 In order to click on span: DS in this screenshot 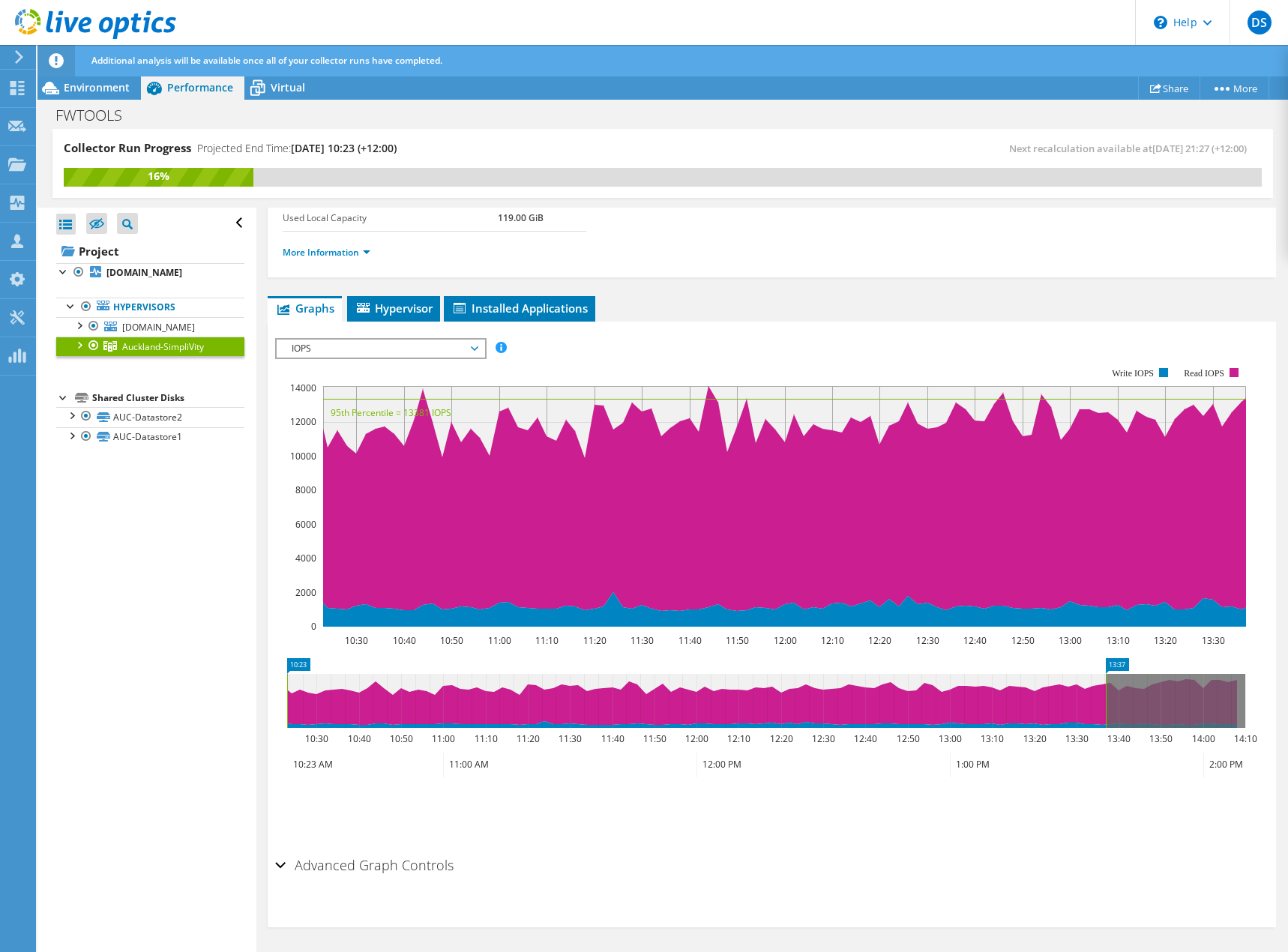, I will do `click(1260, 22)`.